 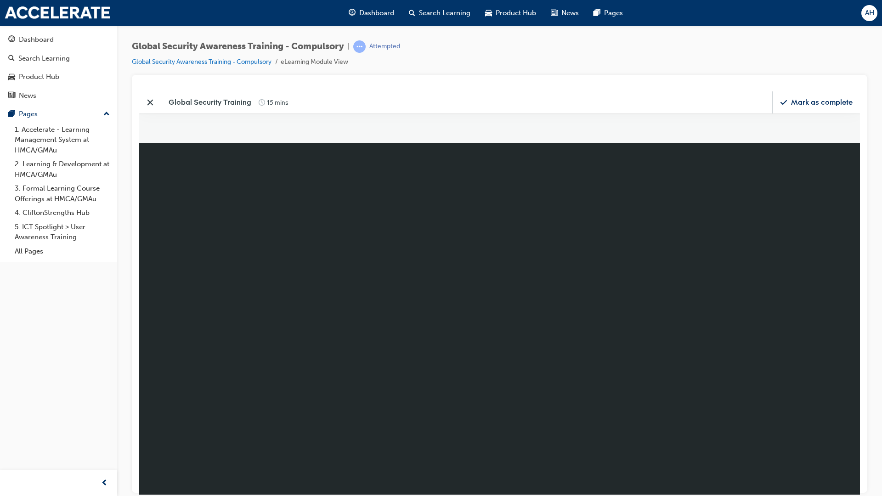 I want to click on span: AH, so click(x=870, y=13).